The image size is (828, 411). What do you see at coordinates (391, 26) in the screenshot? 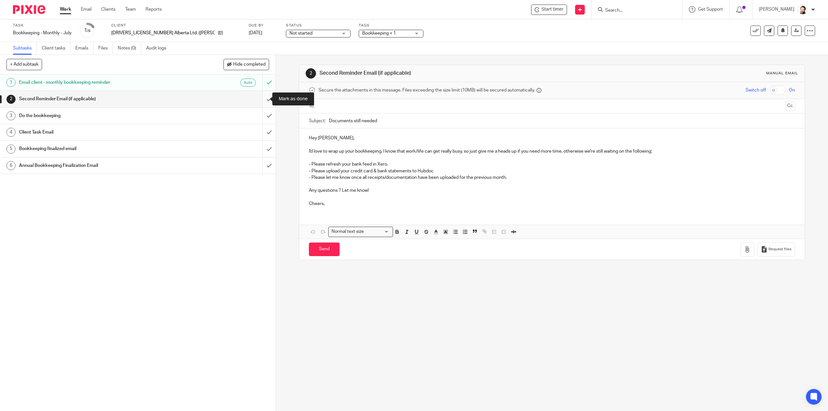
I see `label: Tags` at bounding box center [391, 26].